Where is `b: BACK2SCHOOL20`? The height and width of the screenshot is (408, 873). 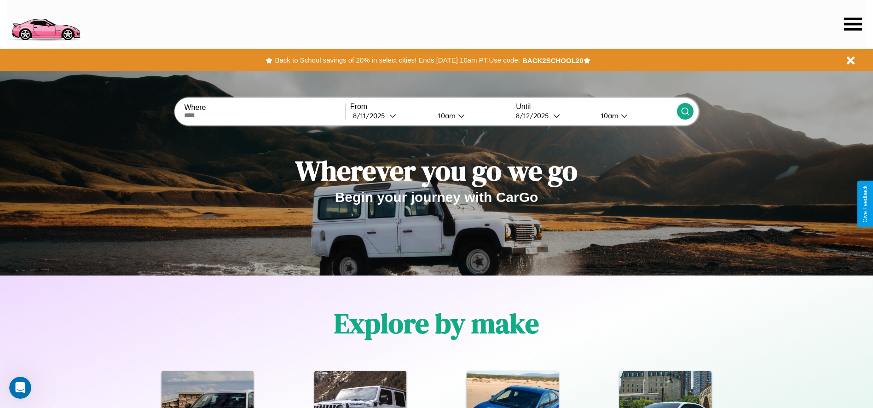 b: BACK2SCHOOL20 is located at coordinates (553, 60).